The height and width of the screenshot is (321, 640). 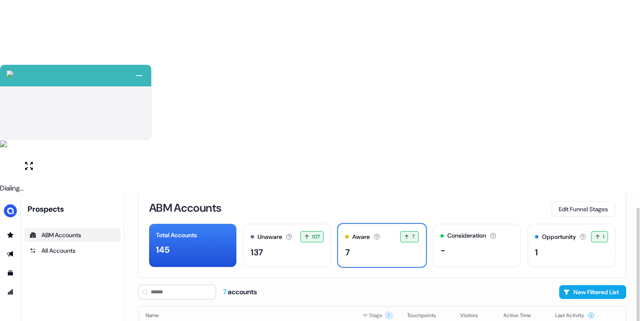 What do you see at coordinates (466, 235) in the screenshot?
I see `div: Consideration` at bounding box center [466, 235].